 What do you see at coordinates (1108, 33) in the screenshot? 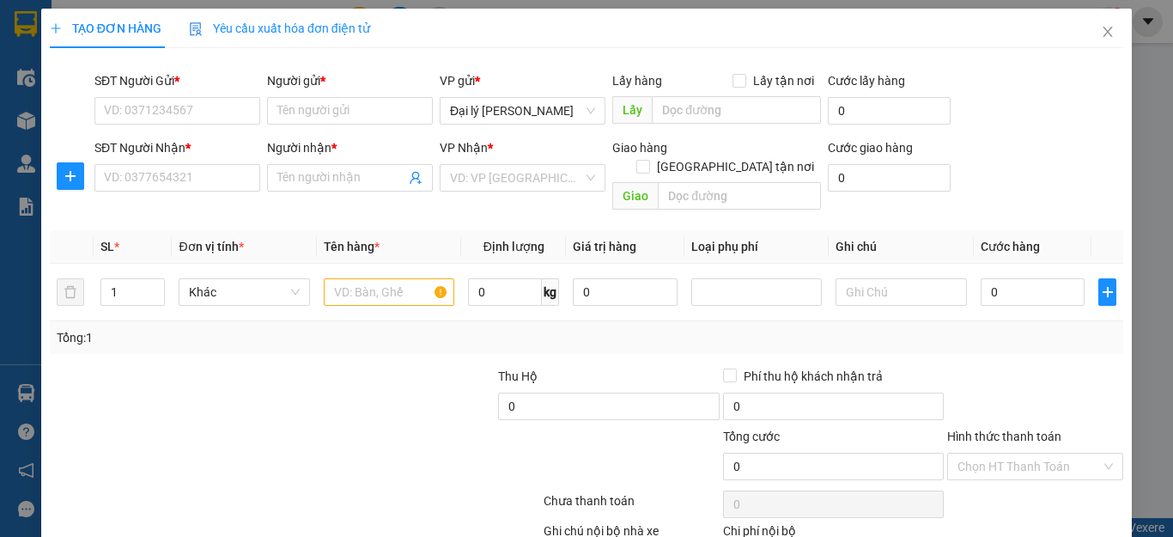
I see `button: Close` at bounding box center [1108, 33].